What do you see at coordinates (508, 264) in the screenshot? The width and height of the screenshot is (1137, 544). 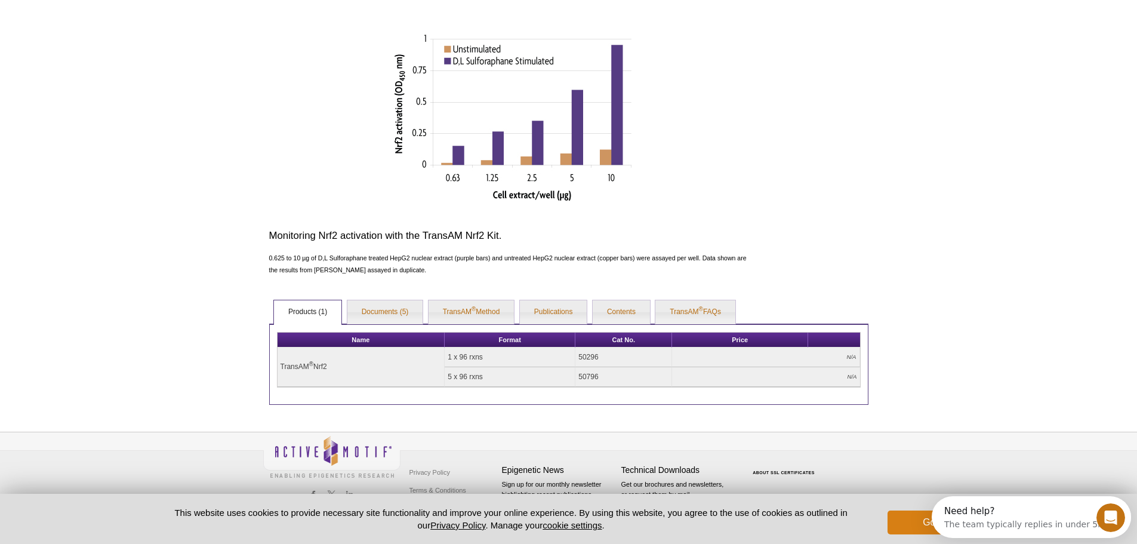 I see `span: 0.625 to 10 µg of D,L Sulforaphane treated HepG2 nuclear extract (purple bars) and untreated HepG...` at bounding box center [508, 264].